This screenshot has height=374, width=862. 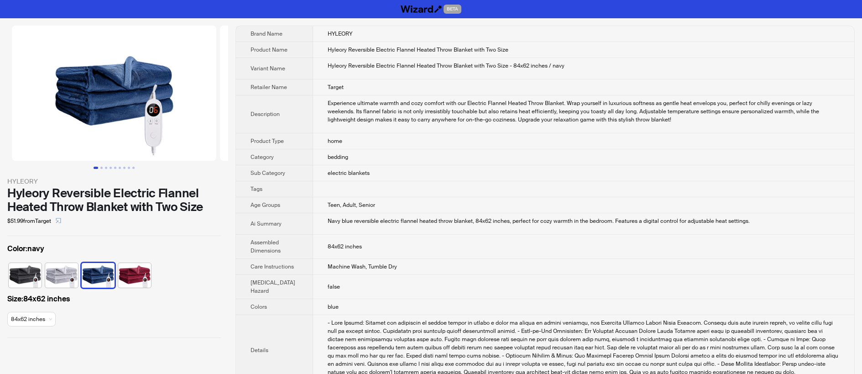 I want to click on button: Go to slide 9, so click(x=133, y=168).